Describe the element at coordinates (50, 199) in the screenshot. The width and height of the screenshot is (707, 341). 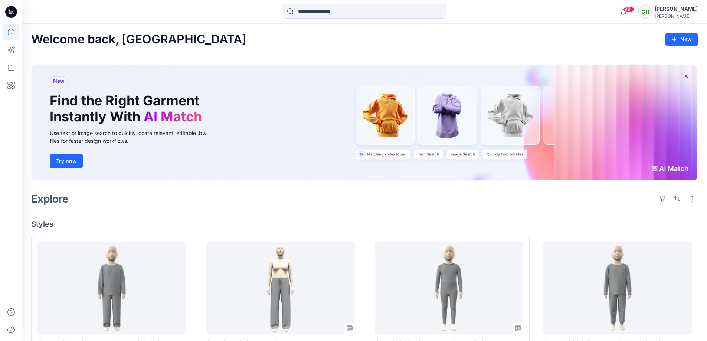
I see `h2: Explore` at that location.